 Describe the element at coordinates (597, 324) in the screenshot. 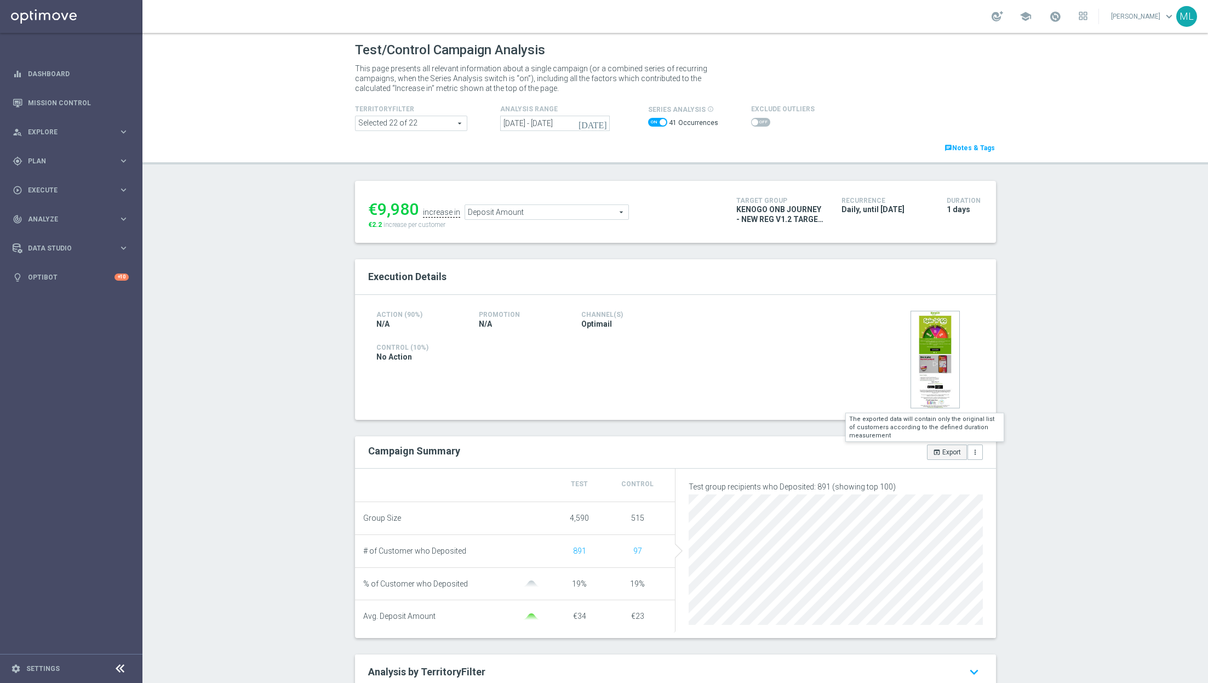

I see `span: Optimail` at that location.